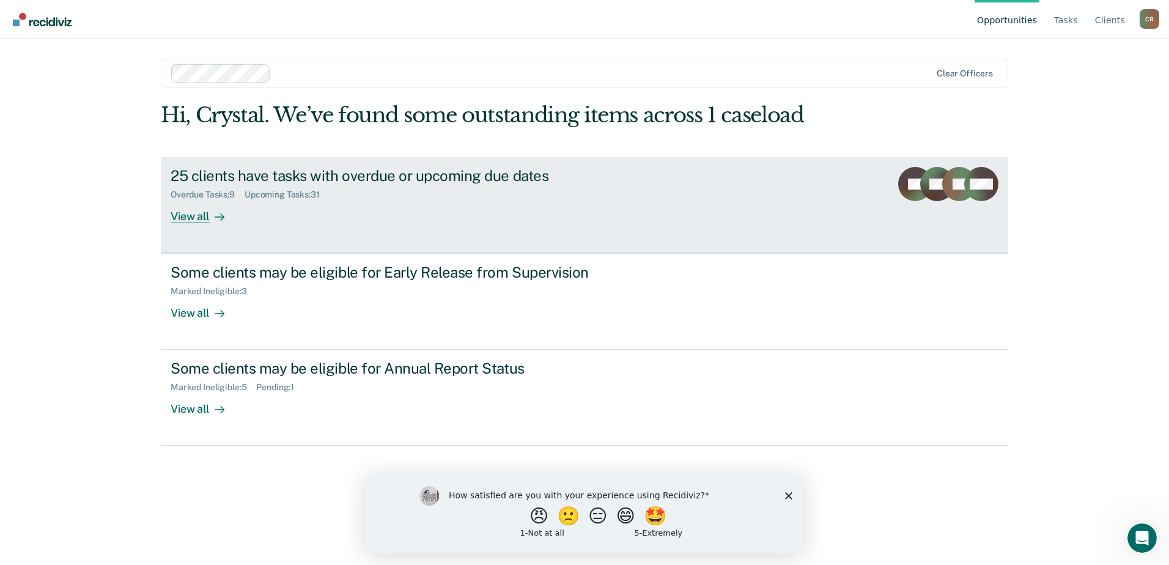 The height and width of the screenshot is (565, 1169). I want to click on div: How satisfied are you with your experience using Recidiviz?, so click(224, 21).